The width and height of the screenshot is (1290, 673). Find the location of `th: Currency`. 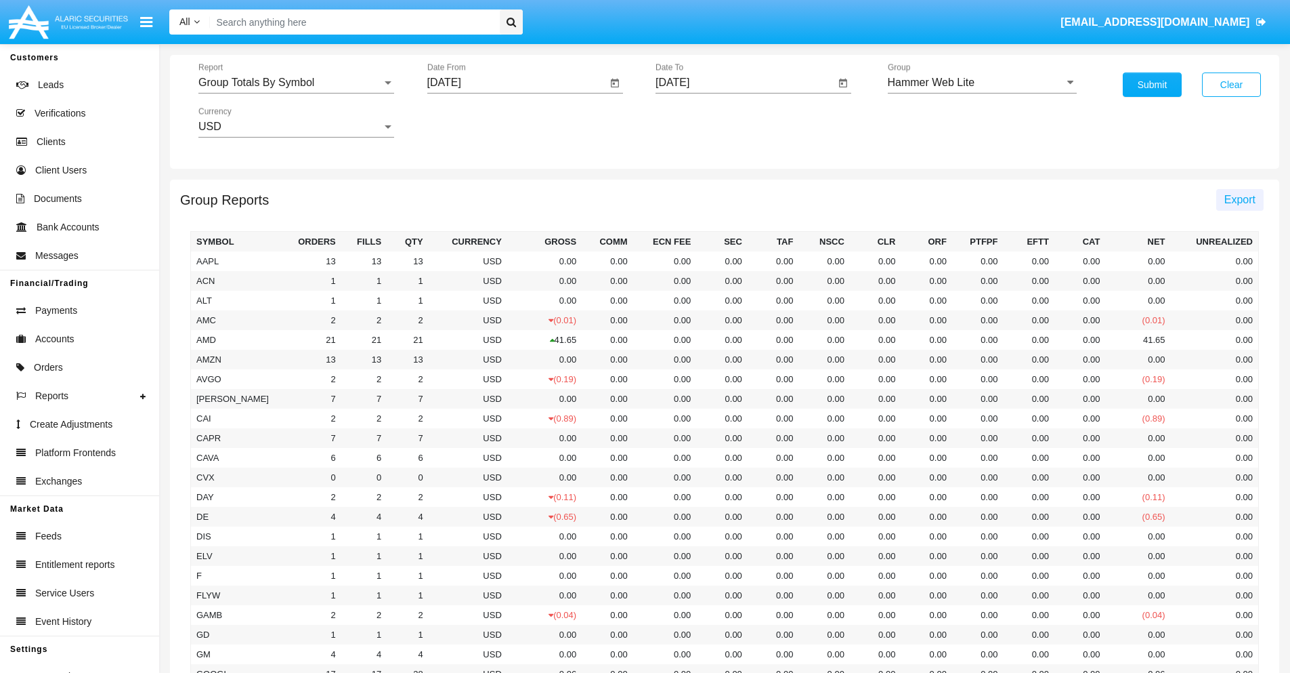

th: Currency is located at coordinates (468, 242).